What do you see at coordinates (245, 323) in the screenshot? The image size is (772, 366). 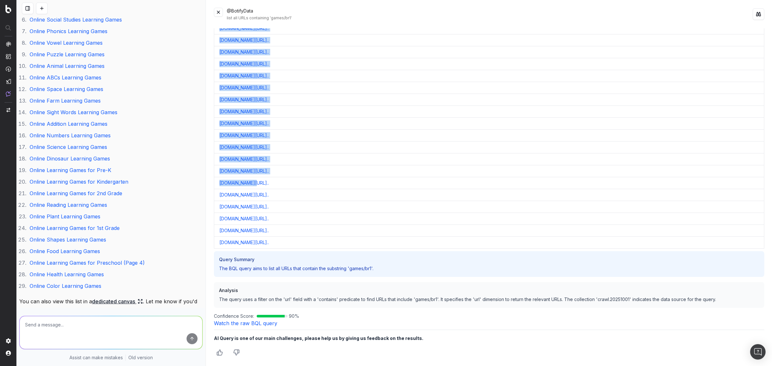 I see `a: Watch the raw BQL query` at bounding box center [245, 323].